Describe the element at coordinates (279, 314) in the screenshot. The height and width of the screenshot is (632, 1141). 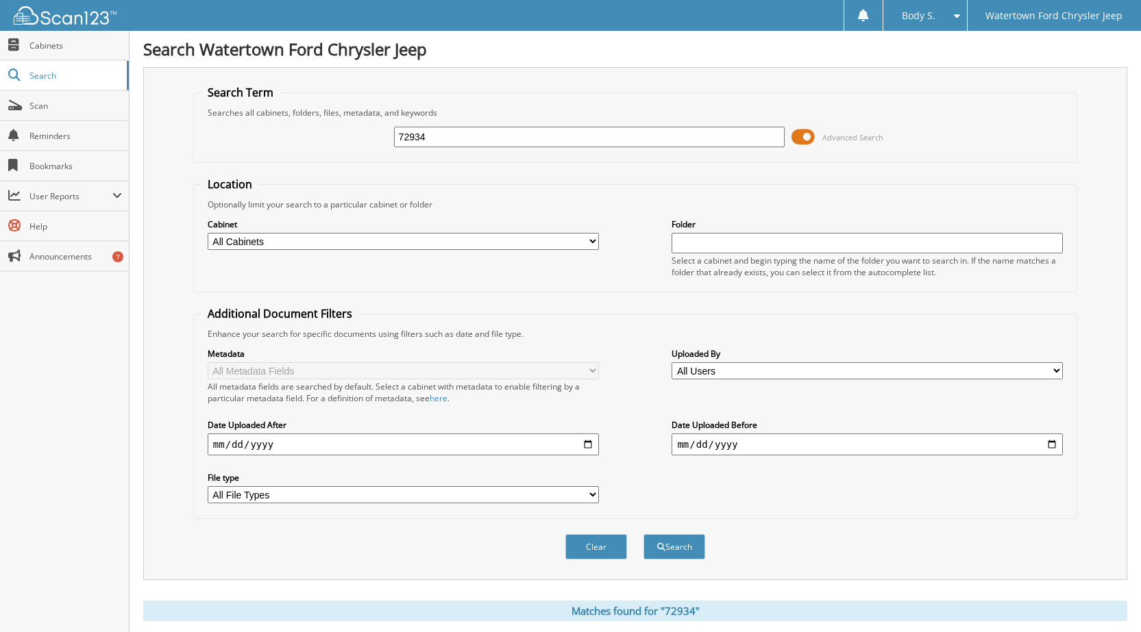
I see `legend: Additional Document Filters` at that location.